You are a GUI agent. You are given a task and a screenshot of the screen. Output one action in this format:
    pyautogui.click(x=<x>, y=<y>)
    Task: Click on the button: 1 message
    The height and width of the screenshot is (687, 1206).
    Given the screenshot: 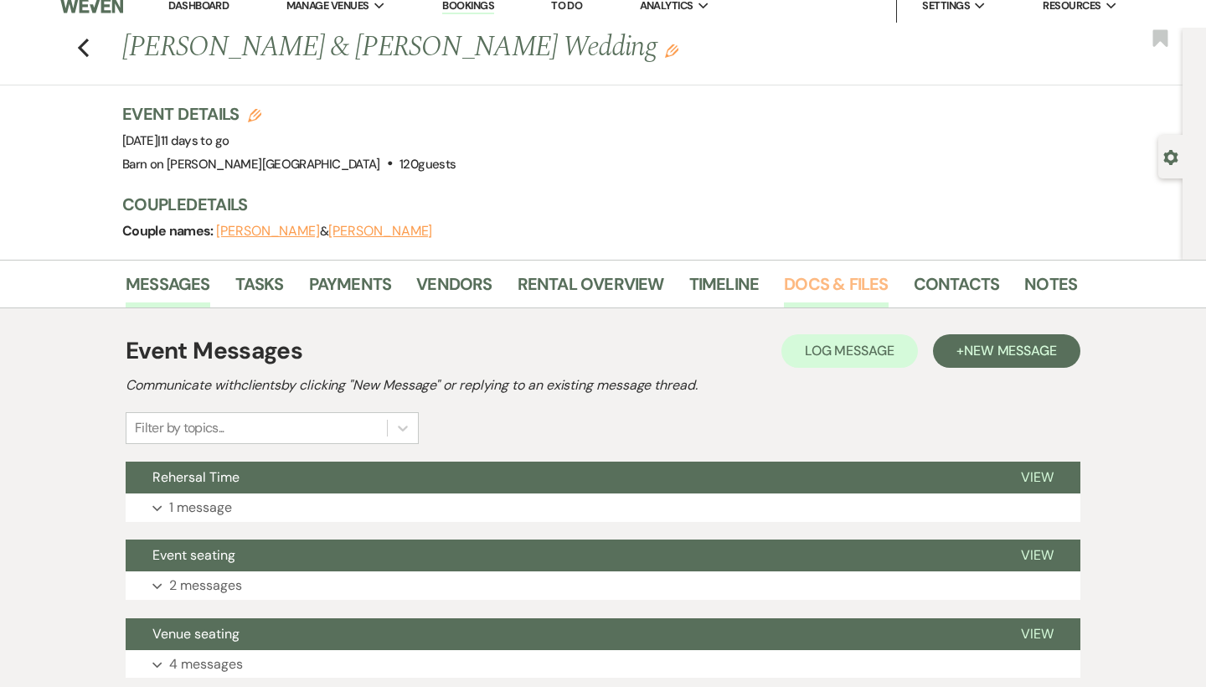 What is the action you would take?
    pyautogui.click(x=603, y=508)
    